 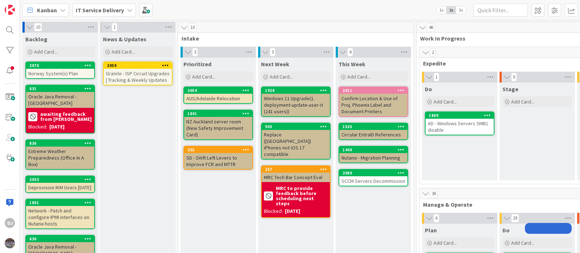 What do you see at coordinates (125, 39) in the screenshot?
I see `span: News & Updates` at bounding box center [125, 39].